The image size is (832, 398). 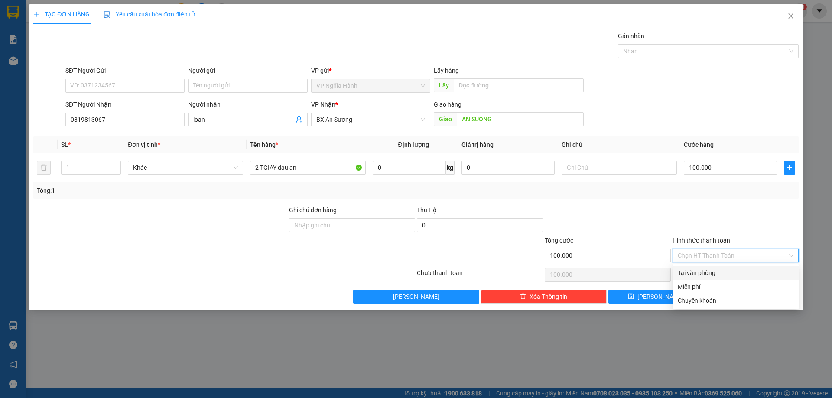 I want to click on span: delete, so click(x=523, y=297).